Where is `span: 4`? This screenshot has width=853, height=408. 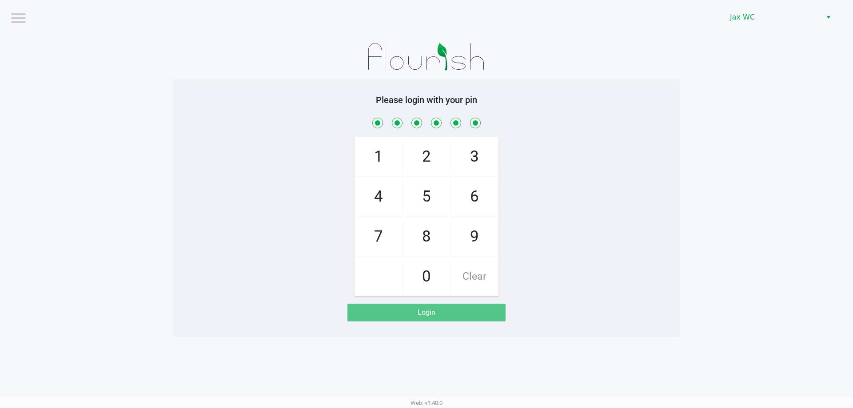
span: 4 is located at coordinates (379, 197).